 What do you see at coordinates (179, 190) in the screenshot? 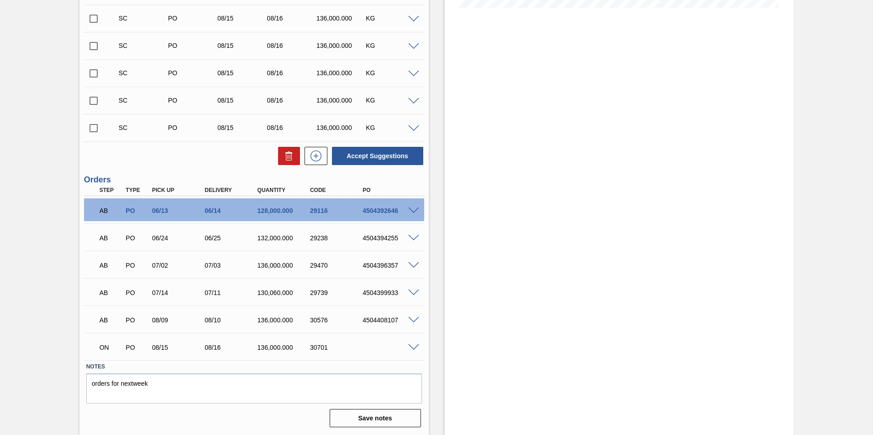
I see `div: Pick up` at bounding box center [179, 190].